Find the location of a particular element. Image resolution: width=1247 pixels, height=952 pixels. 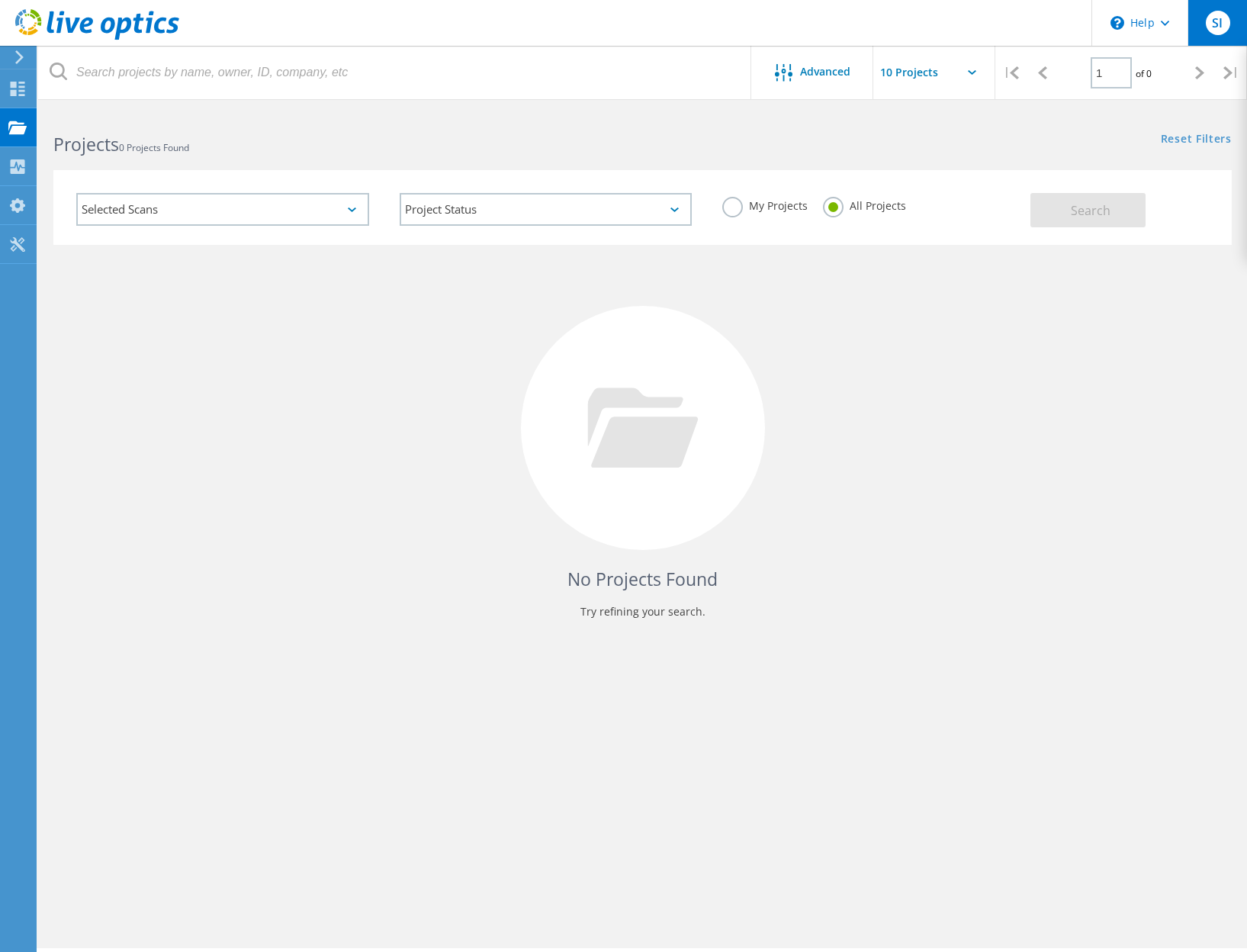

label: My Projects is located at coordinates (765, 204).